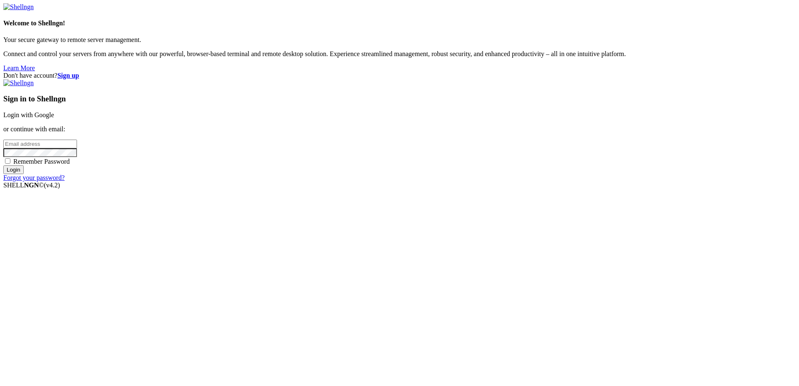 The height and width of the screenshot is (386, 799). What do you see at coordinates (399, 40) in the screenshot?
I see `p: Your secure gateway to remote server management.` at bounding box center [399, 40].